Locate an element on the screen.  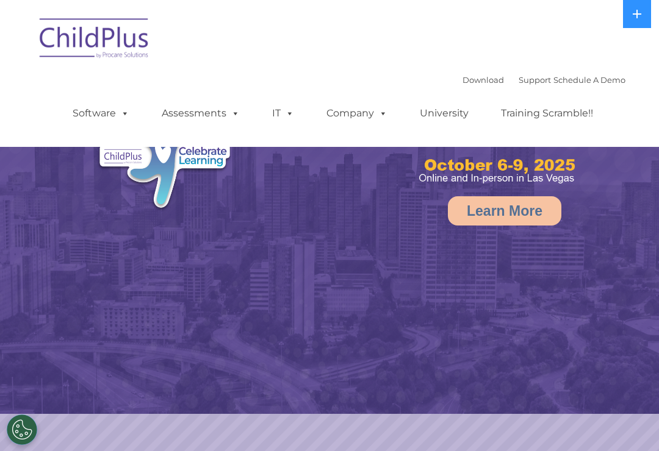
a: Assessments is located at coordinates (201, 113).